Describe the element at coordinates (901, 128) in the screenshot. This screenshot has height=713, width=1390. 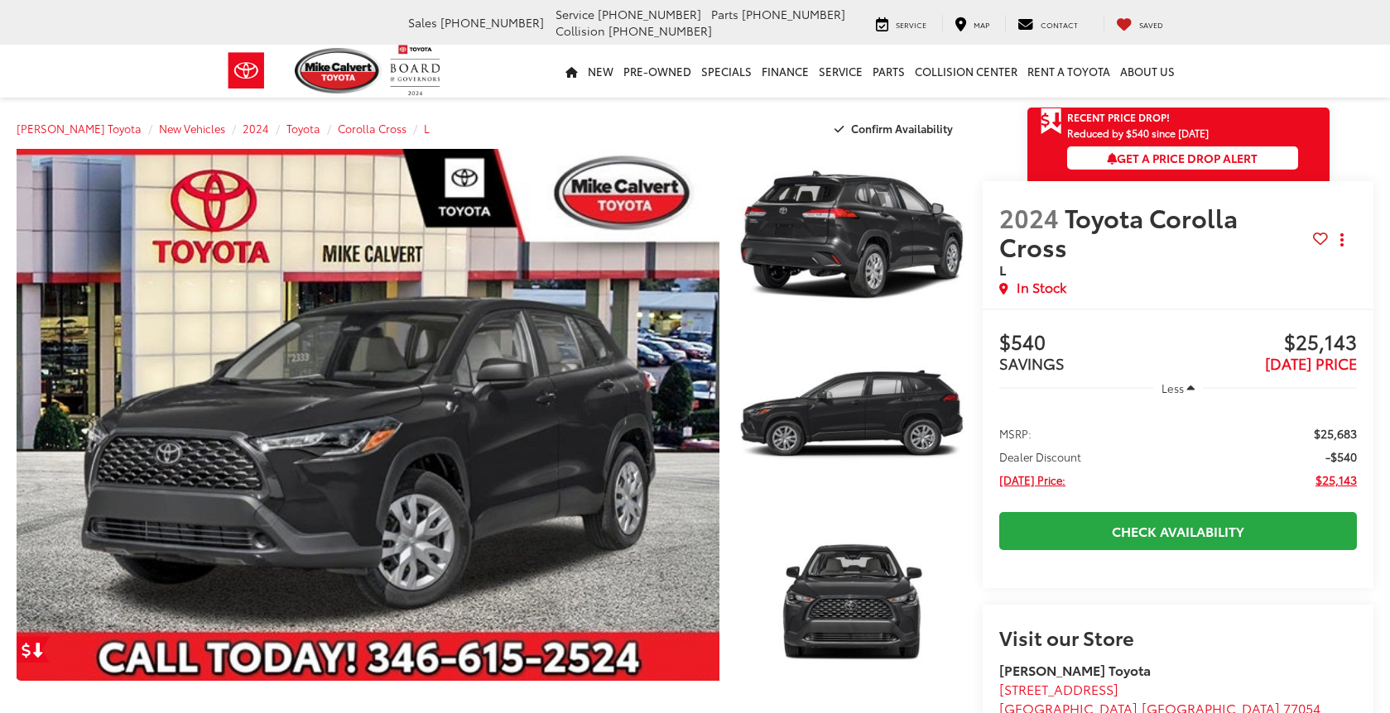
I see `span: Confirm Availability` at that location.